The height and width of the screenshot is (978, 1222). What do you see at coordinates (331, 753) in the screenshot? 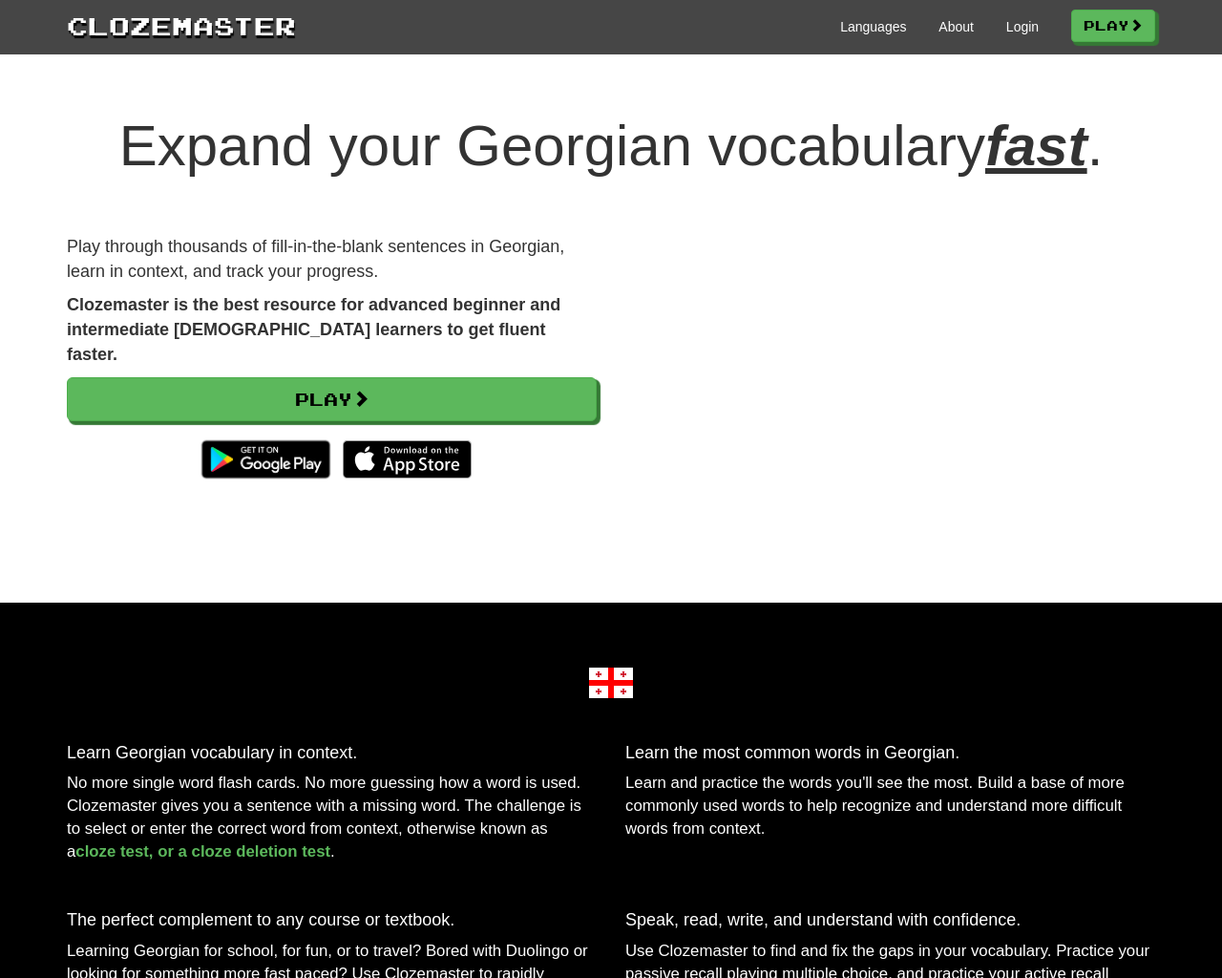
I see `h3: Learn Georgian vocabulary in context.` at bounding box center [331, 753].